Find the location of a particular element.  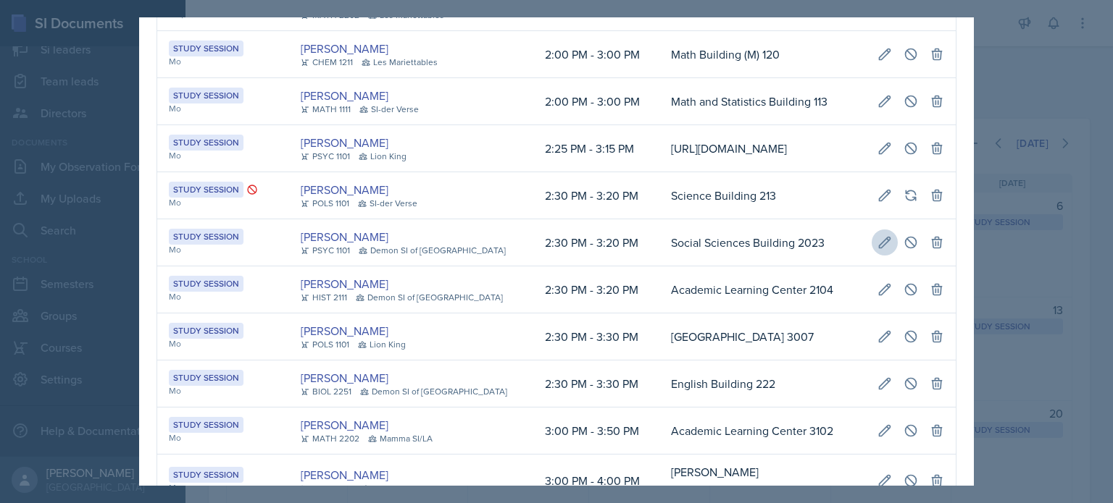

td: Social Sciences Building 2023 is located at coordinates (762, 243).